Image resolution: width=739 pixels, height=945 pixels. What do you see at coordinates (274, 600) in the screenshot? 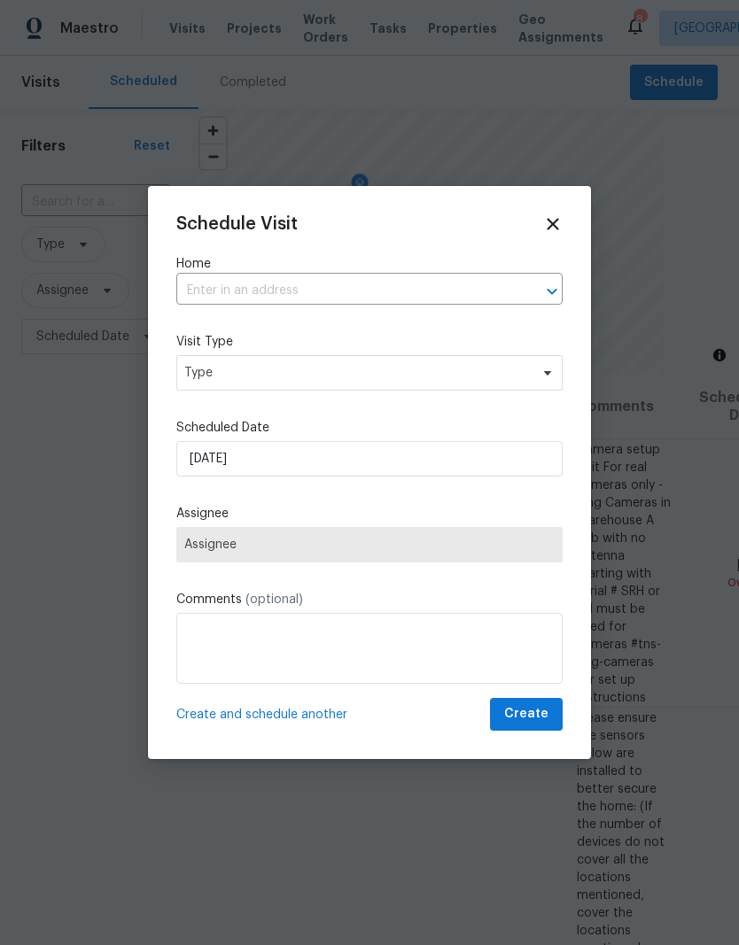
I see `span: (optional)` at bounding box center [274, 600].